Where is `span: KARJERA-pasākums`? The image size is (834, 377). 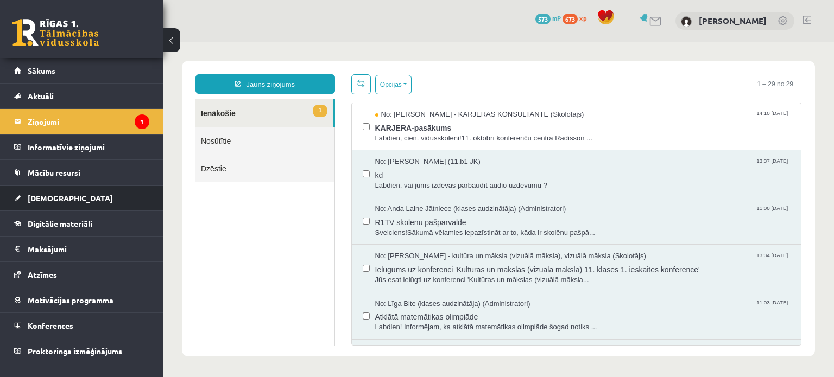 span: KARJERA-pasākums is located at coordinates (420, 85).